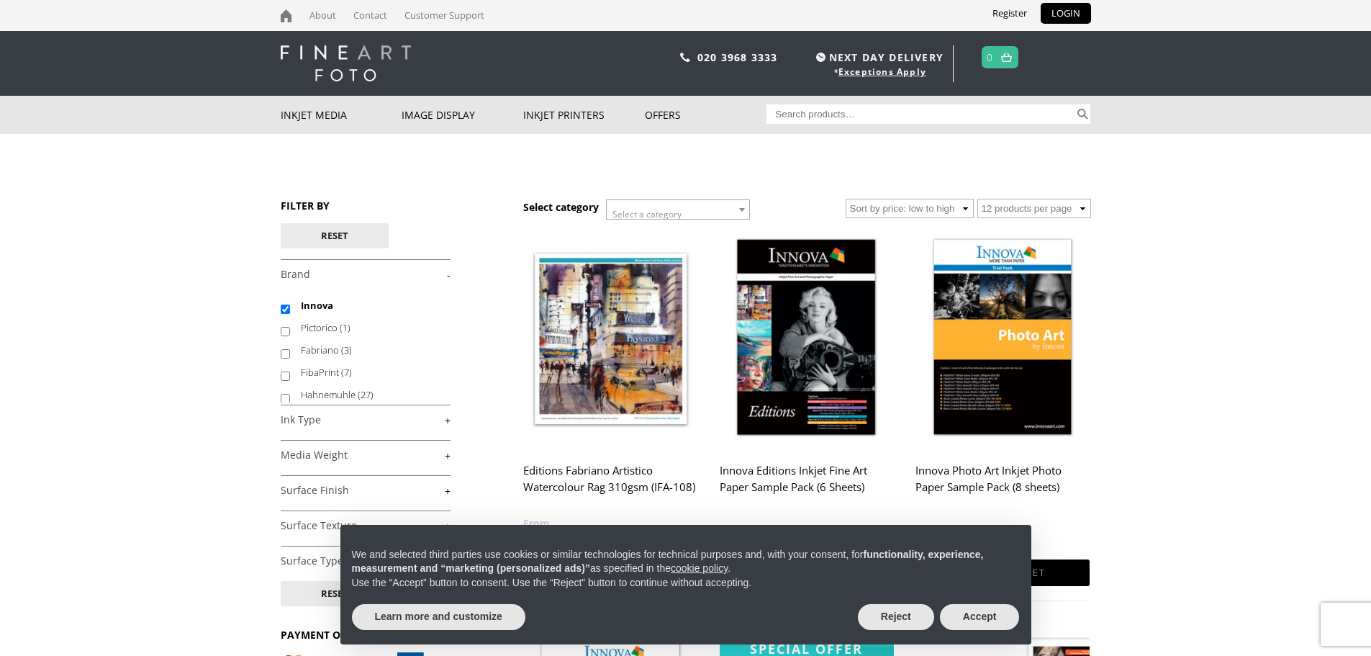 The width and height of the screenshot is (1371, 656). I want to click on a: 0, so click(990, 57).